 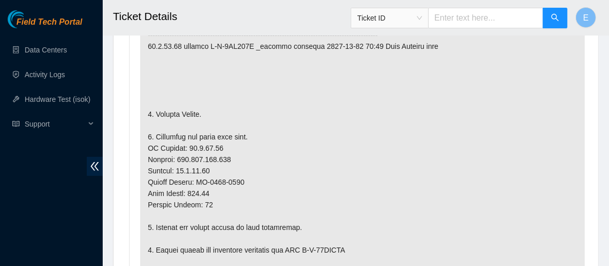 What do you see at coordinates (16, 124) in the screenshot?
I see `span: read` at bounding box center [16, 124].